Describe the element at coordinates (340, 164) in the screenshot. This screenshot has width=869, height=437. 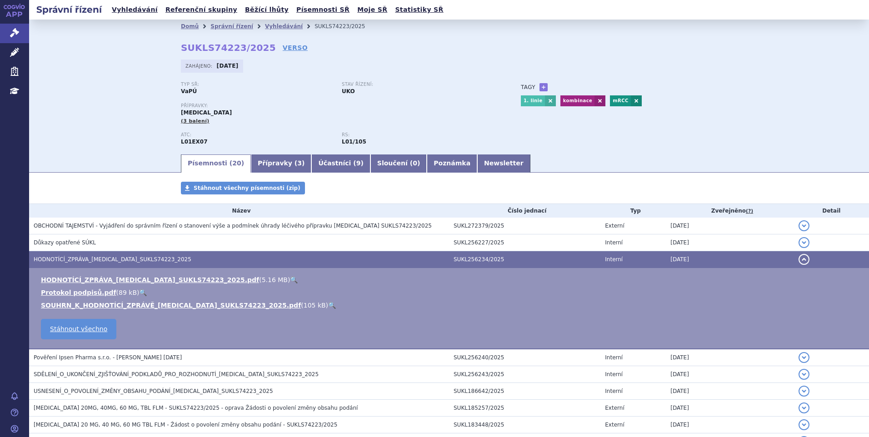
I see `a: Účastníci (9)` at that location.